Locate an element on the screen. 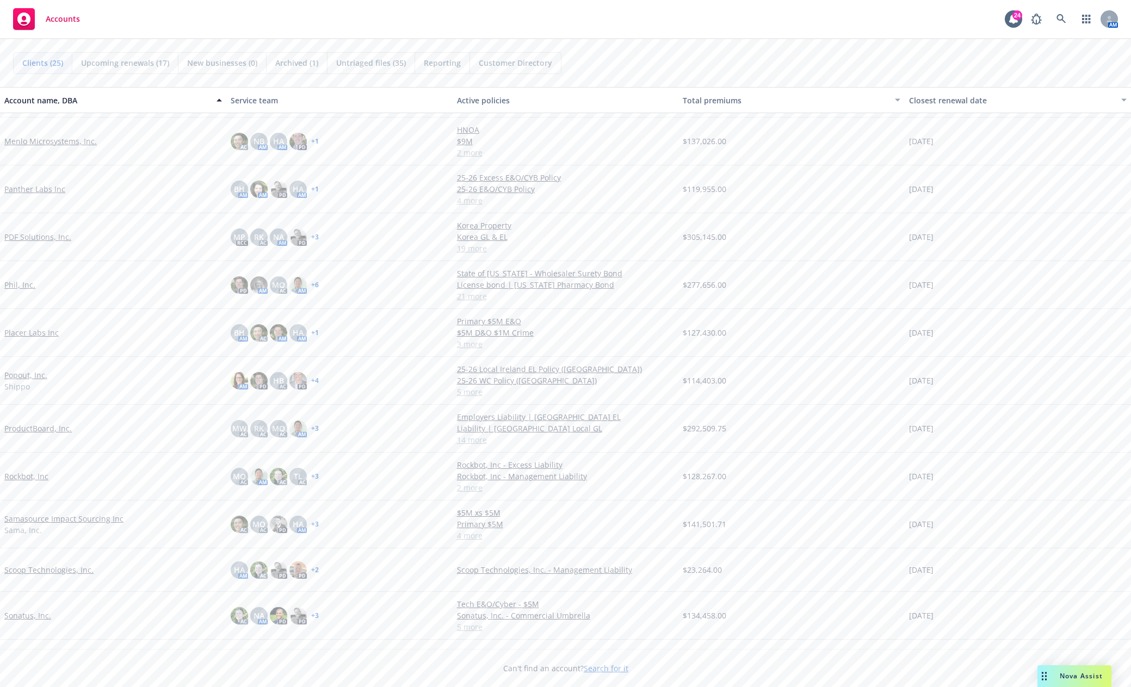  a: + 1 is located at coordinates (315, 141).